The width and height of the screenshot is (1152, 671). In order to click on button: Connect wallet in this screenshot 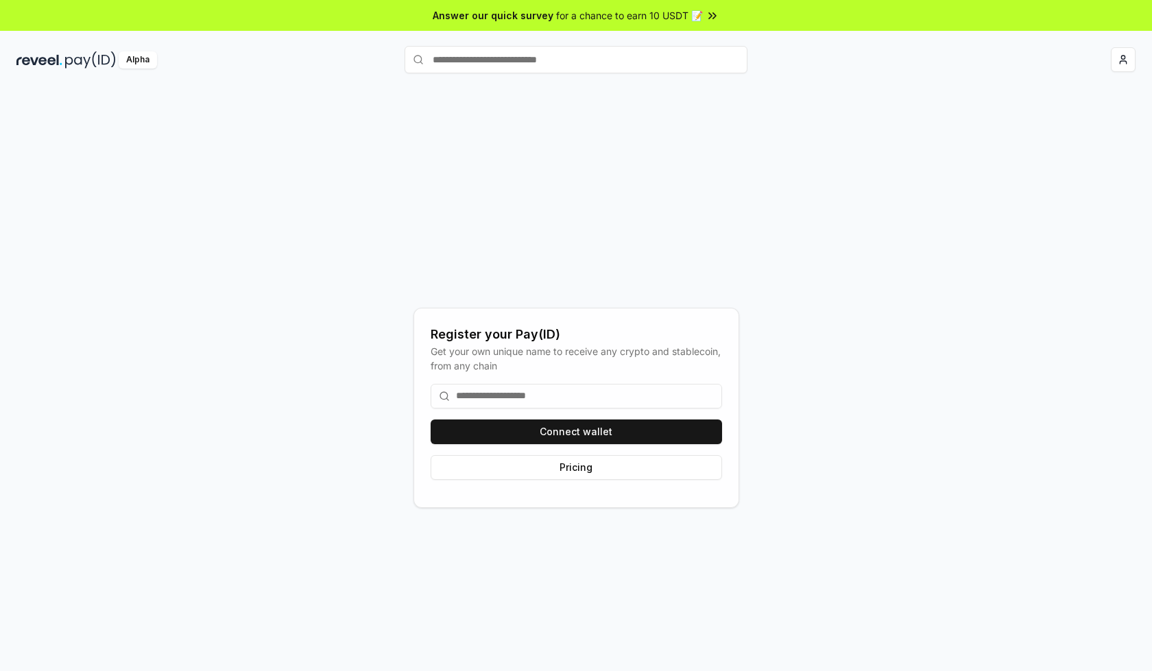, I will do `click(576, 432)`.